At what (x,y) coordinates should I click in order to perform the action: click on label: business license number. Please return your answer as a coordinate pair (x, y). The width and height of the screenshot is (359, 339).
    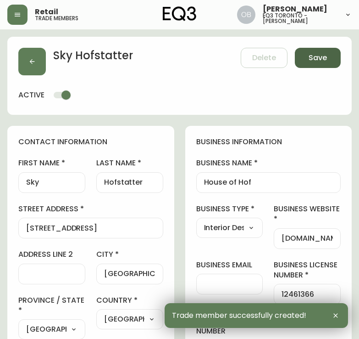
    Looking at the image, I should click on (308, 270).